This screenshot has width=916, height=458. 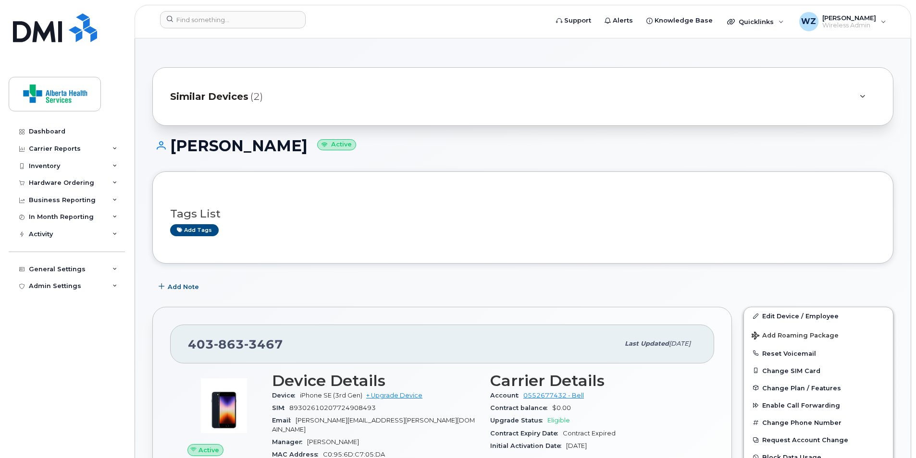 I want to click on span: SIM, so click(x=281, y=408).